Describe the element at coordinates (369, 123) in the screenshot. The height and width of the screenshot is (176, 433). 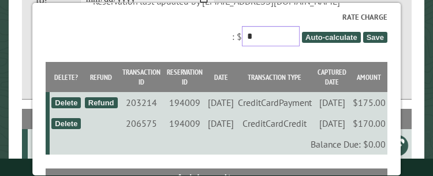
I see `td: $170.00` at that location.